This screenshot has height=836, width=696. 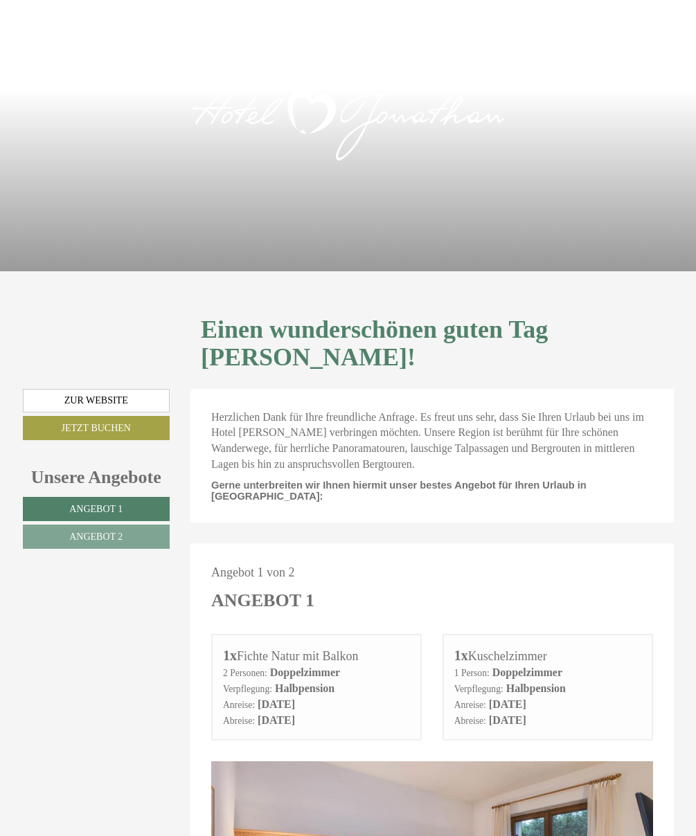 I want to click on div: Kuschelzimmer, so click(x=547, y=655).